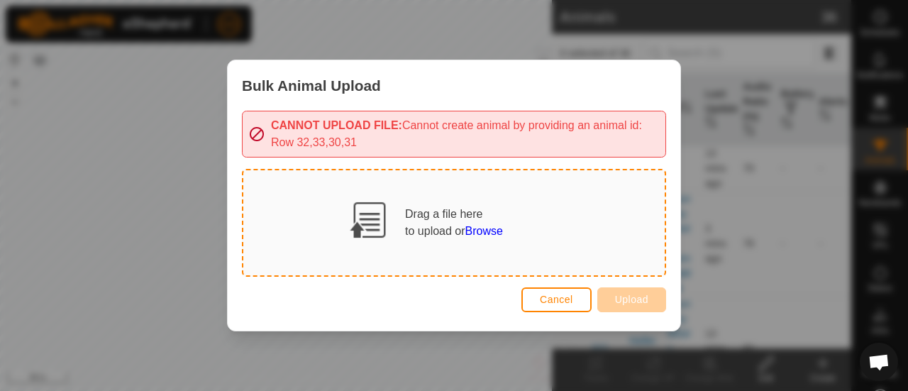 Image resolution: width=908 pixels, height=391 pixels. I want to click on b: CANNOT UPLOAD FILE:, so click(336, 125).